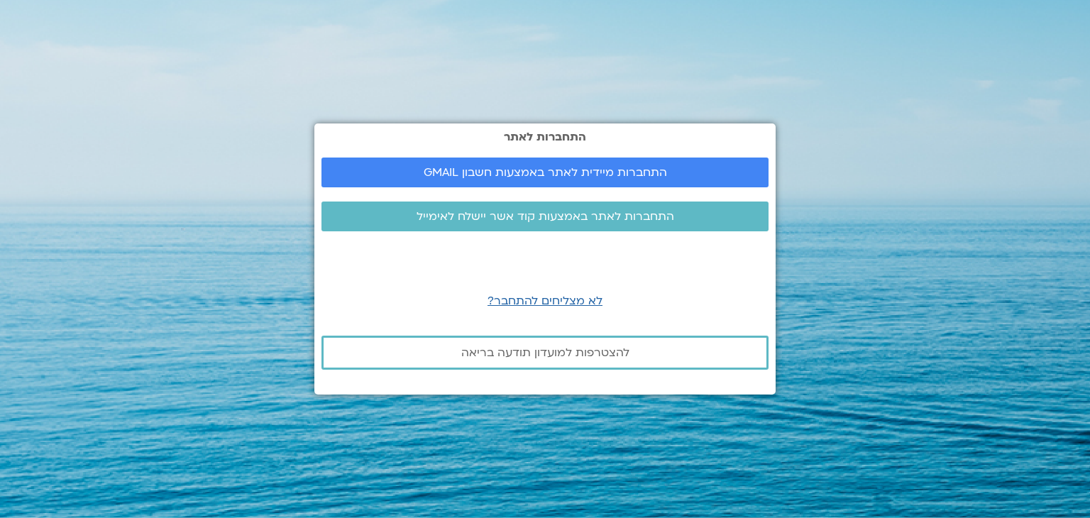 This screenshot has width=1090, height=518. Describe the element at coordinates (545, 301) in the screenshot. I see `span: לא מצליחים להתחבר?` at that location.